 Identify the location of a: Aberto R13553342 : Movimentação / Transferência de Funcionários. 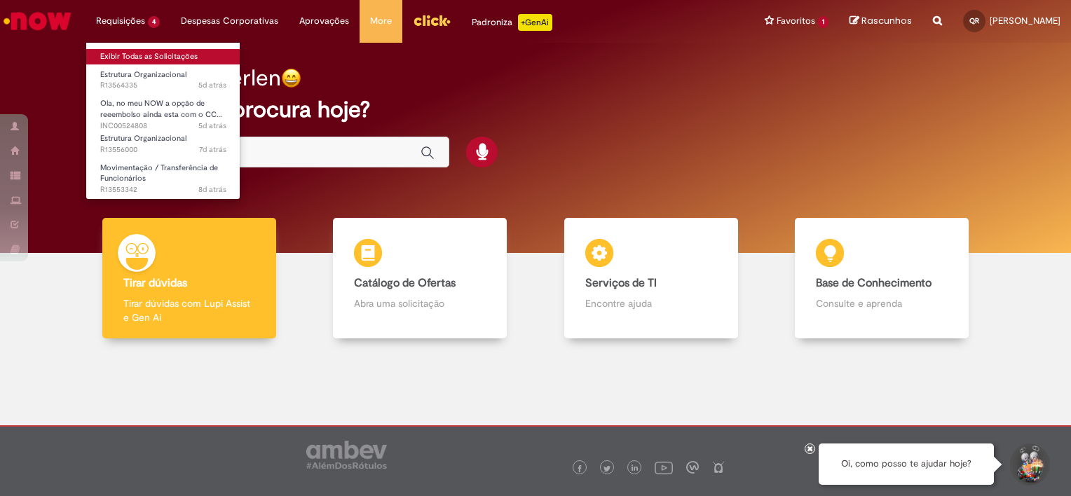
(163, 175).